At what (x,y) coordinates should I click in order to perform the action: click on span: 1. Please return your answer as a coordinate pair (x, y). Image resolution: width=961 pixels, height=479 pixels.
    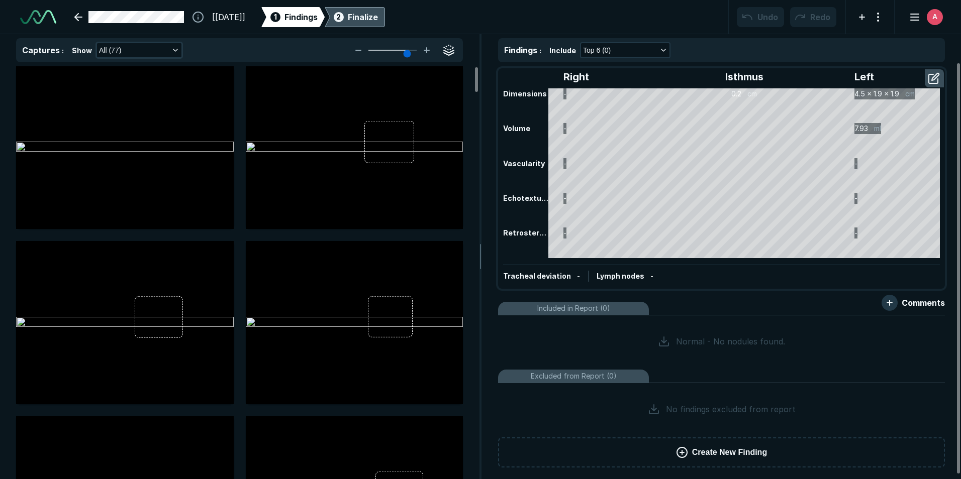
    Looking at the image, I should click on (275, 17).